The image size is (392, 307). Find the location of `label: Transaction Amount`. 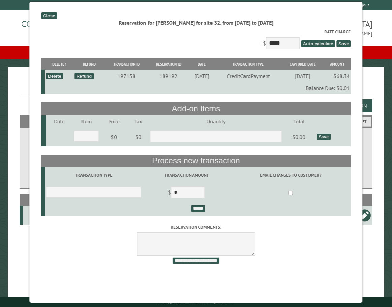

label: Transaction Amount is located at coordinates (187, 175).